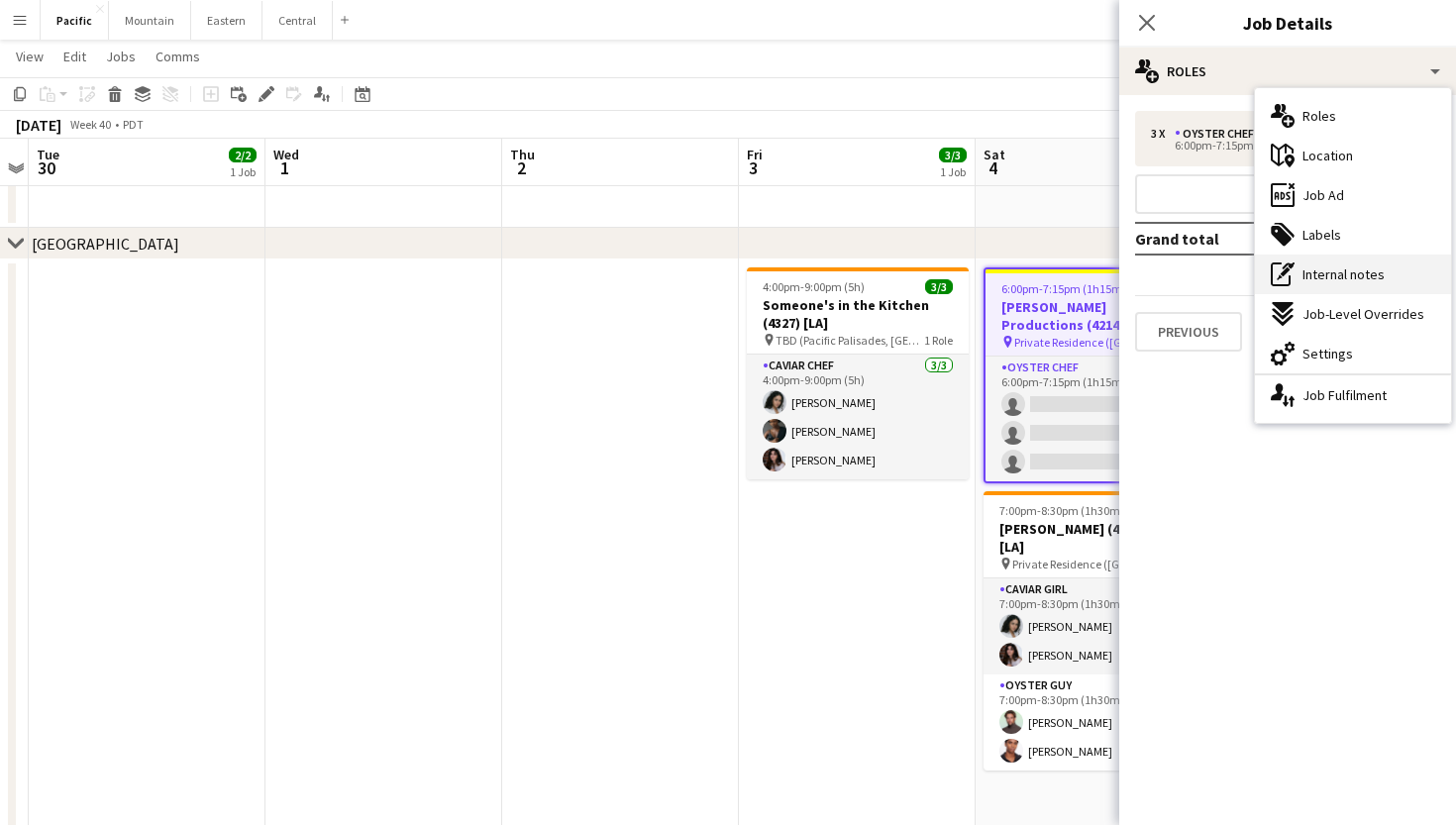 This screenshot has width=1456, height=825. I want to click on td: Grand total, so click(1229, 239).